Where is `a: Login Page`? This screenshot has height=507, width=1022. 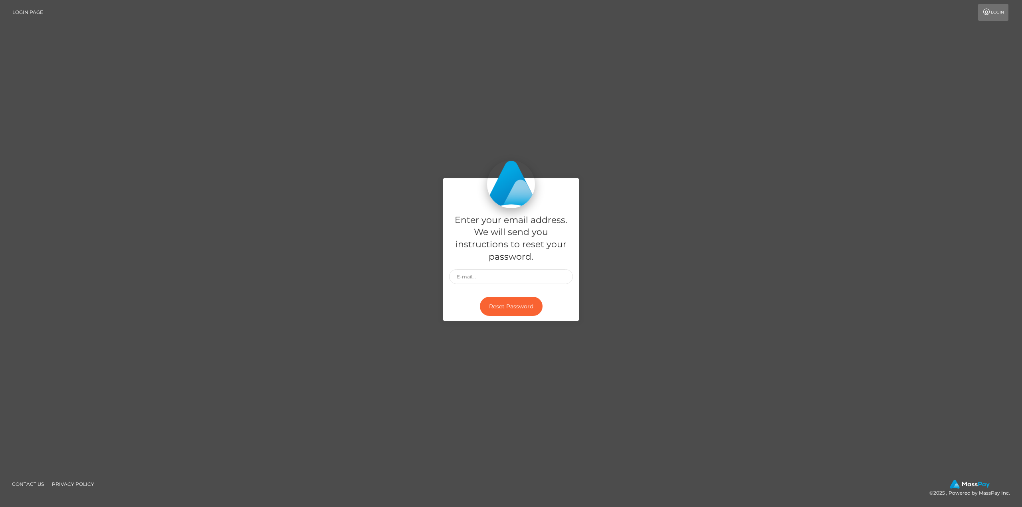
a: Login Page is located at coordinates (28, 12).